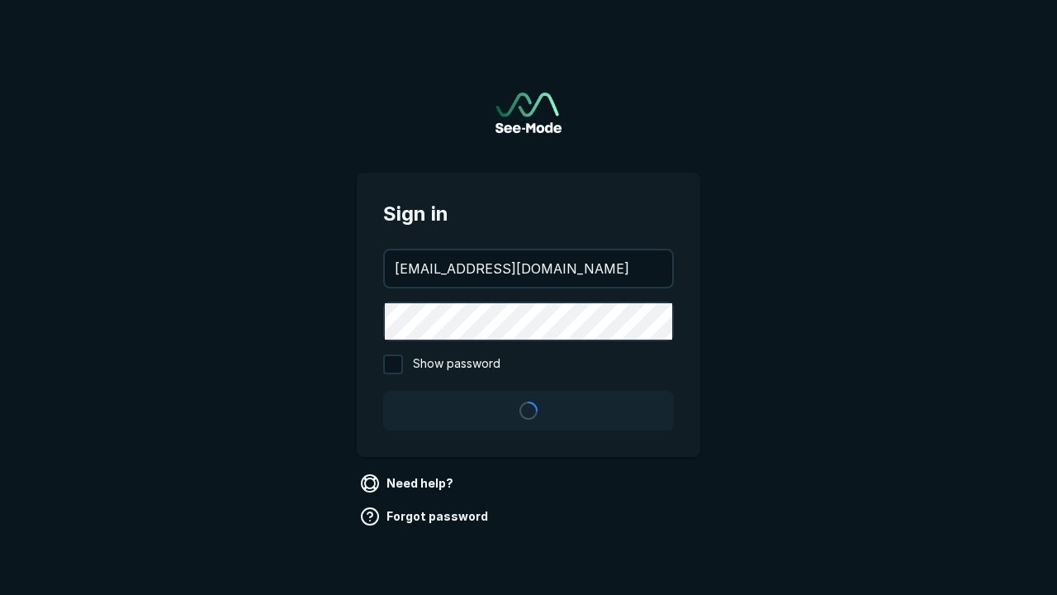  Describe the element at coordinates (529, 112) in the screenshot. I see `a: Go to sign in` at that location.